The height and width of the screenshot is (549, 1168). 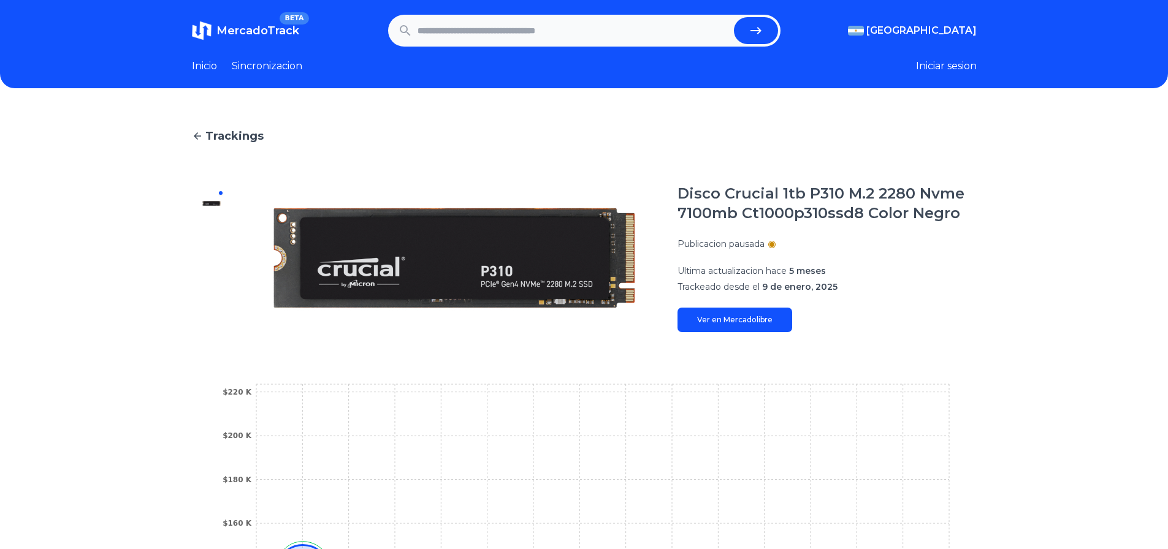 What do you see at coordinates (294, 18) in the screenshot?
I see `span: BETA` at bounding box center [294, 18].